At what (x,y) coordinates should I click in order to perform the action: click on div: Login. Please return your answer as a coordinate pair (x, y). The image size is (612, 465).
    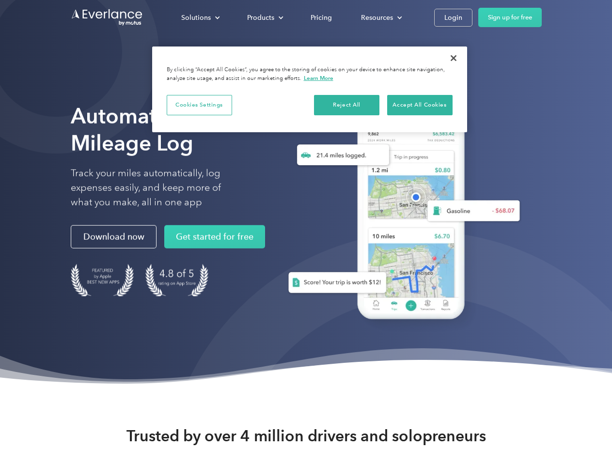
    Looking at the image, I should click on (453, 17).